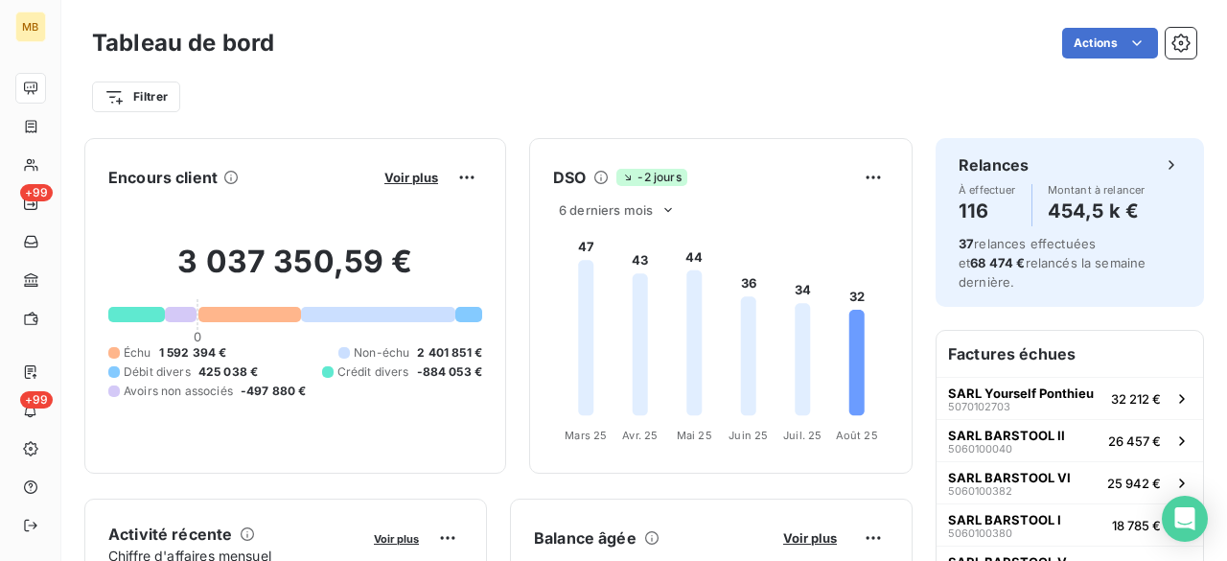 The image size is (1227, 561). I want to click on span: -2 jours, so click(651, 177).